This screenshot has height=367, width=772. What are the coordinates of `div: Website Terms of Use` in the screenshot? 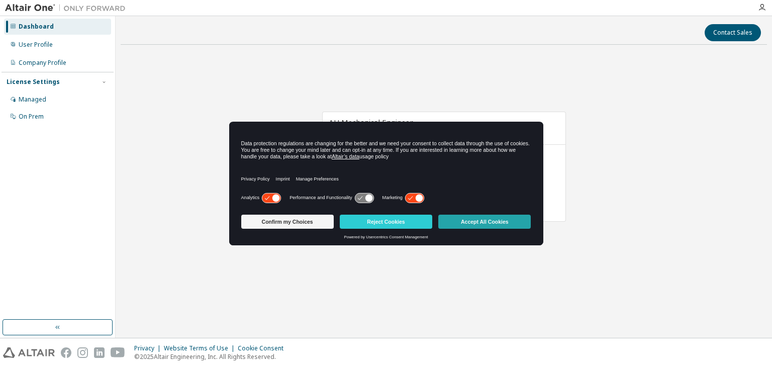 It's located at (201, 348).